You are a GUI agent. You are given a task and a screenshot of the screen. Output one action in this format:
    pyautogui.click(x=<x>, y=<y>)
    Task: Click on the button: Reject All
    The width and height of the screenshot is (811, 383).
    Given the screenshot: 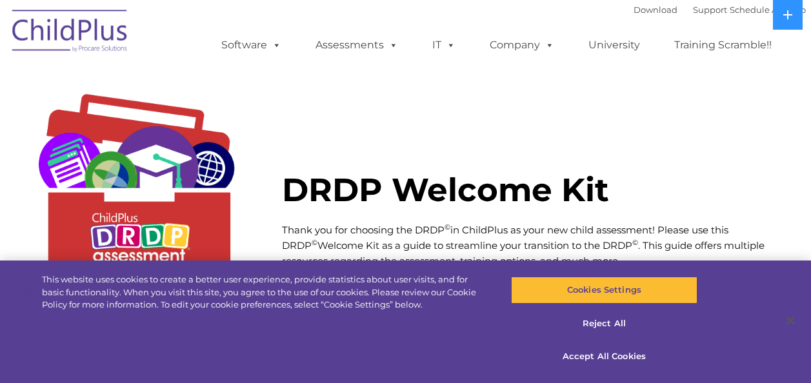 What is the action you would take?
    pyautogui.click(x=604, y=324)
    